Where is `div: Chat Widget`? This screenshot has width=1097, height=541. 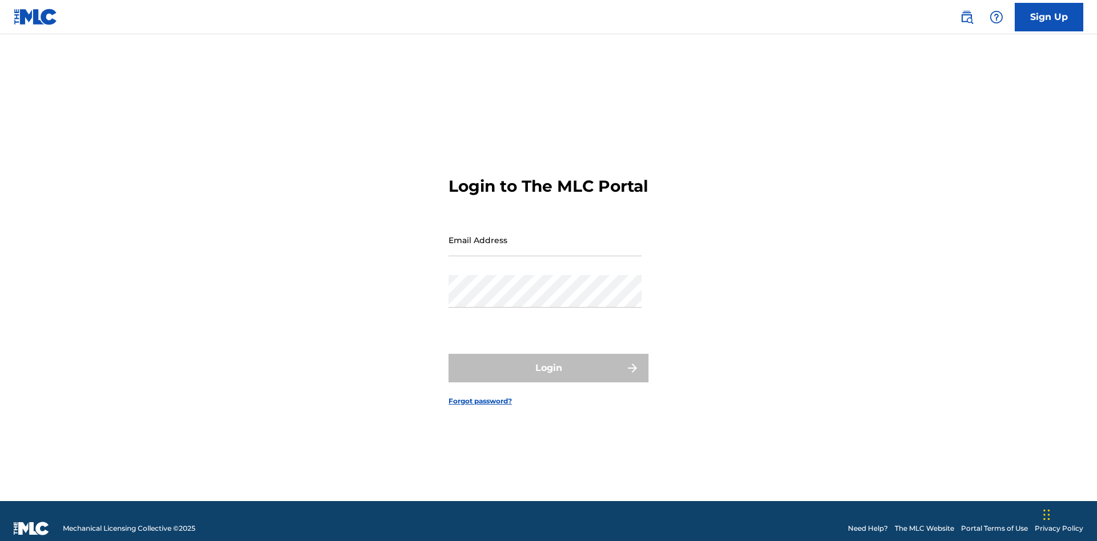 div: Chat Widget is located at coordinates (1068, 514).